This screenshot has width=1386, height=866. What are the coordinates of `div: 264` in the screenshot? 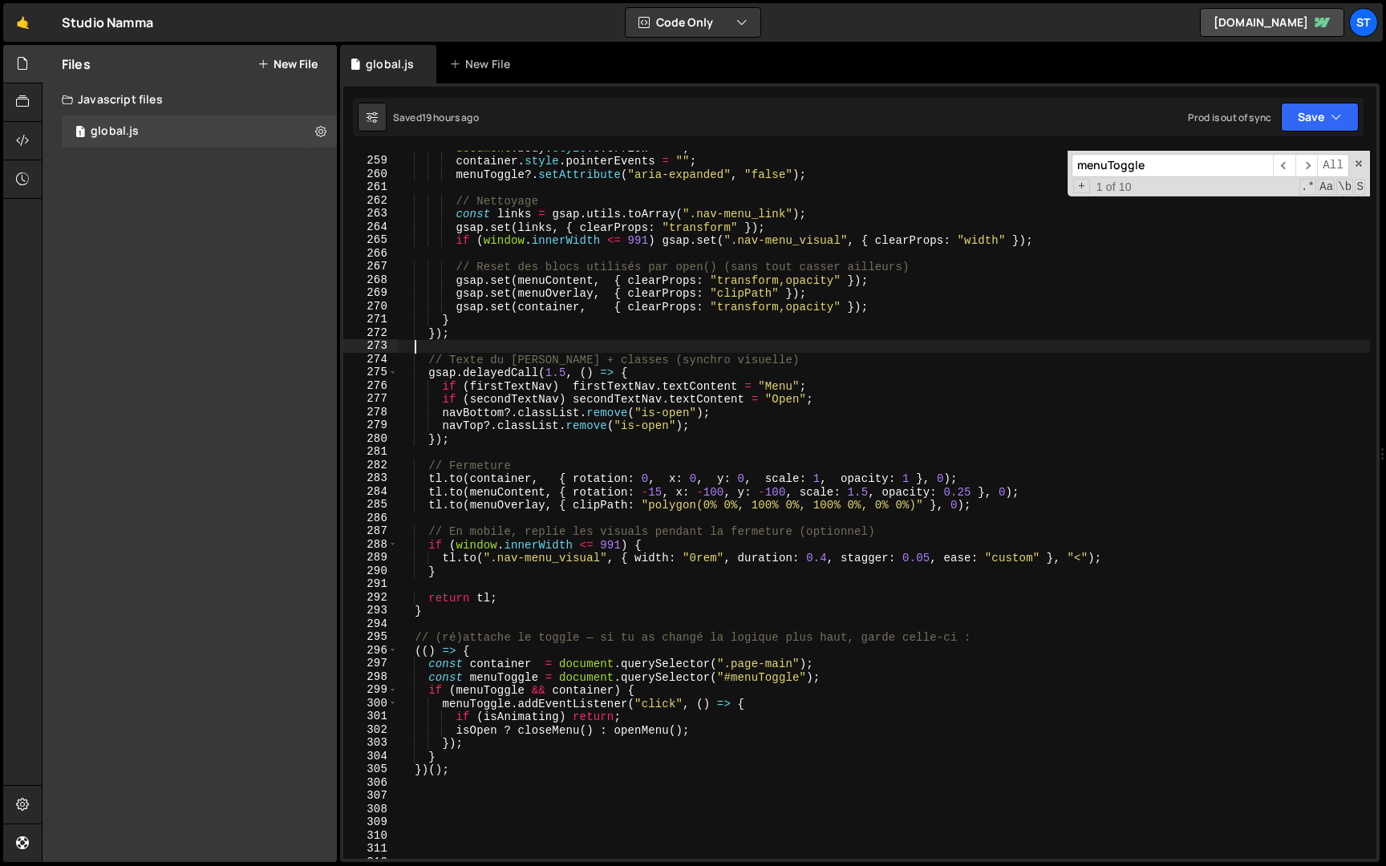 It's located at (371, 227).